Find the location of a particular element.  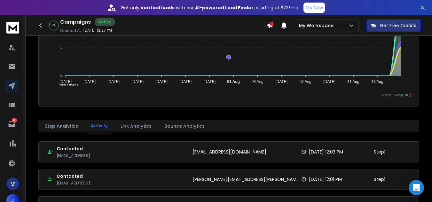

h1: Campaigns is located at coordinates (75, 22).